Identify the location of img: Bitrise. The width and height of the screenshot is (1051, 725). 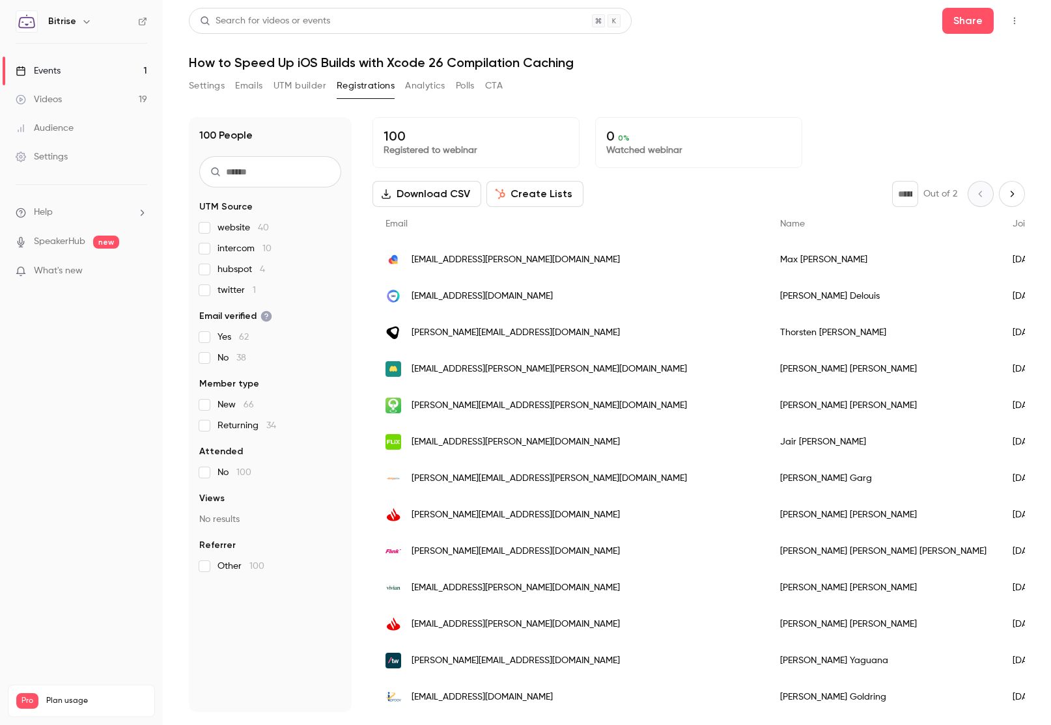
(27, 21).